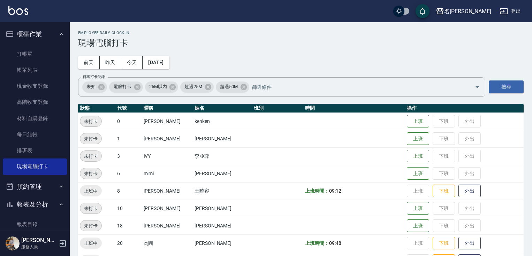 The image size is (532, 256). Describe the element at coordinates (167, 244) in the screenshot. I see `td: 肉圓` at that location.